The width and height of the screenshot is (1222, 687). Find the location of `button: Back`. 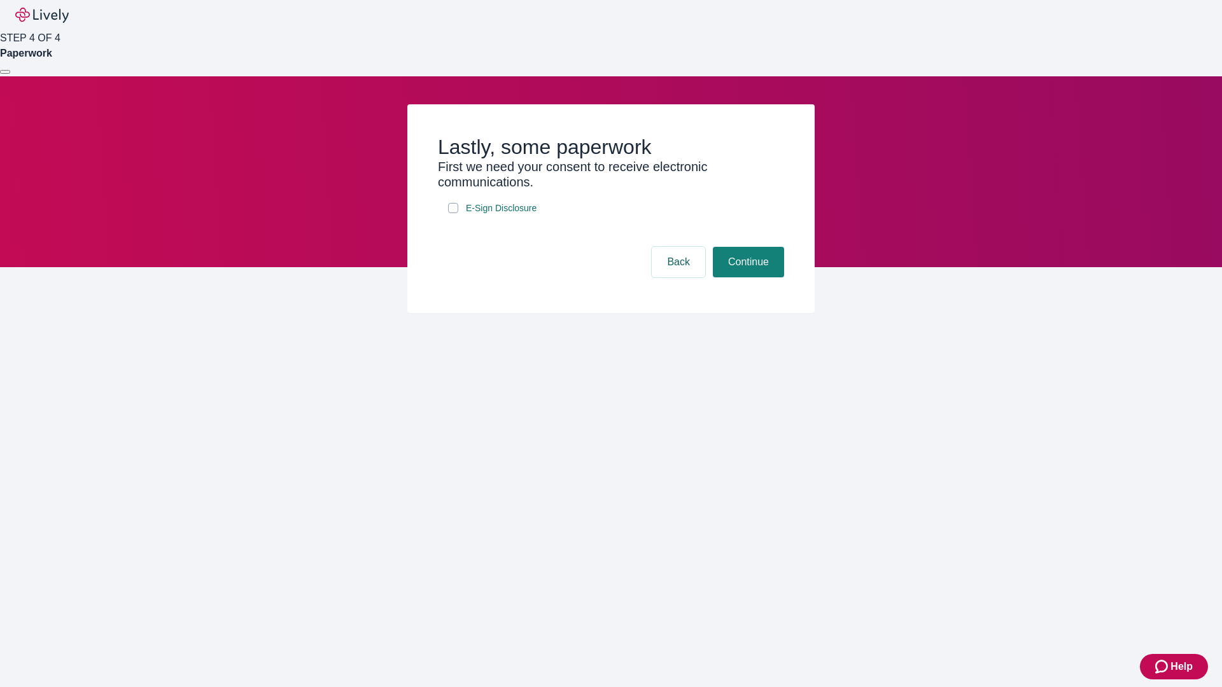

button: Back is located at coordinates (678, 262).